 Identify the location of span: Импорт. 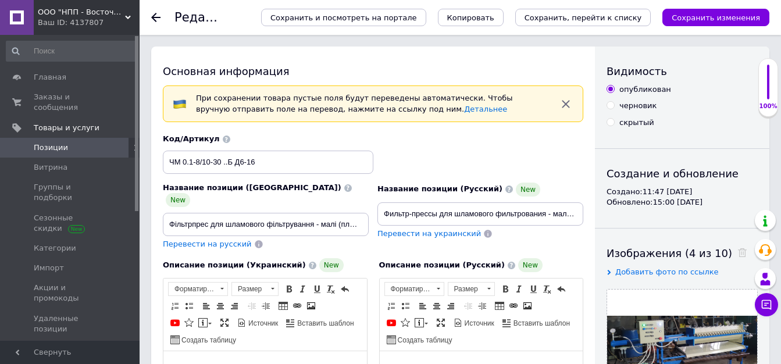
(49, 268).